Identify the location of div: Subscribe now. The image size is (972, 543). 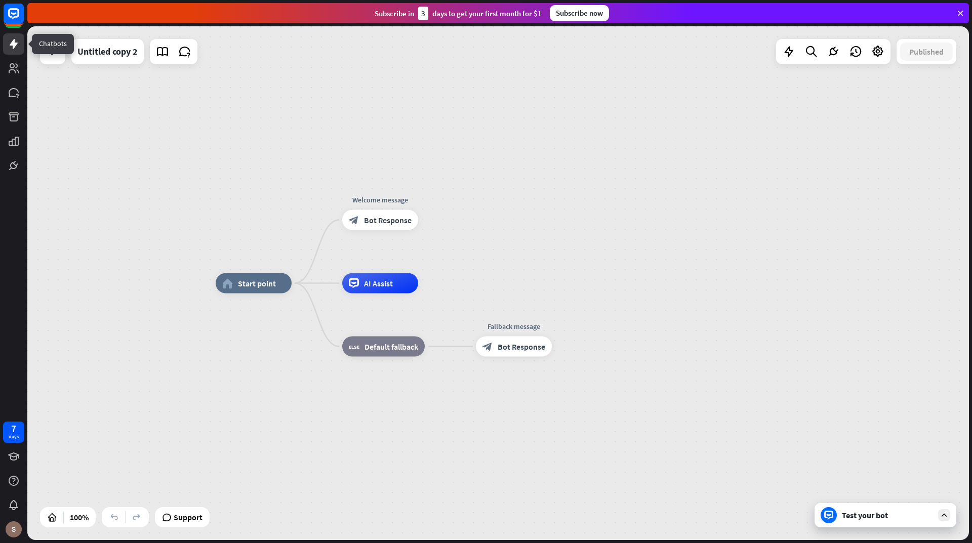
(579, 13).